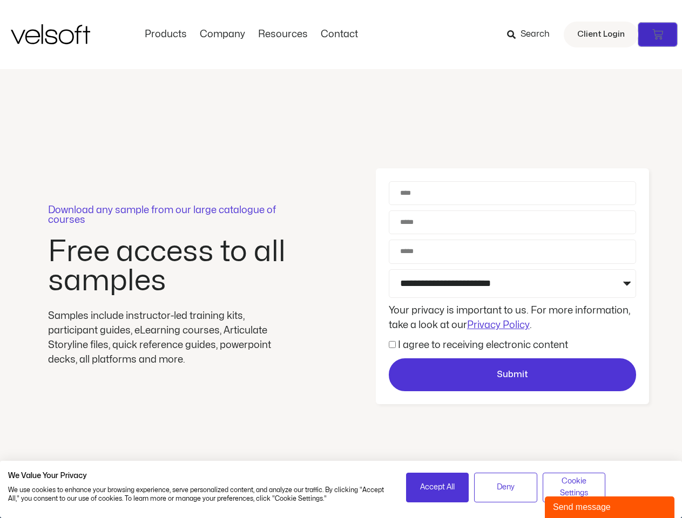 Image resolution: width=682 pixels, height=518 pixels. Describe the element at coordinates (574, 487) in the screenshot. I see `button: Adjust cookie preferences` at that location.